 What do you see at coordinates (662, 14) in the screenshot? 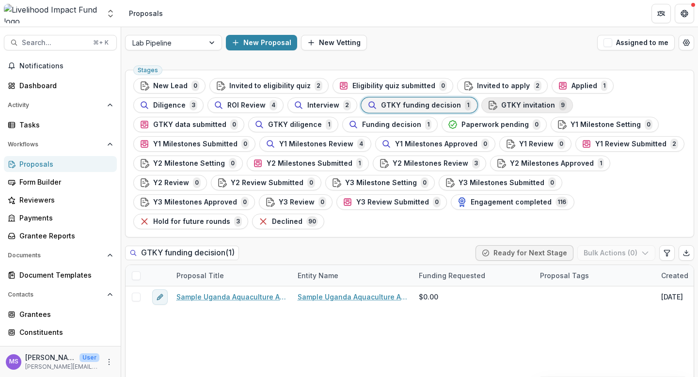
I see `button: Partners` at bounding box center [662, 14].